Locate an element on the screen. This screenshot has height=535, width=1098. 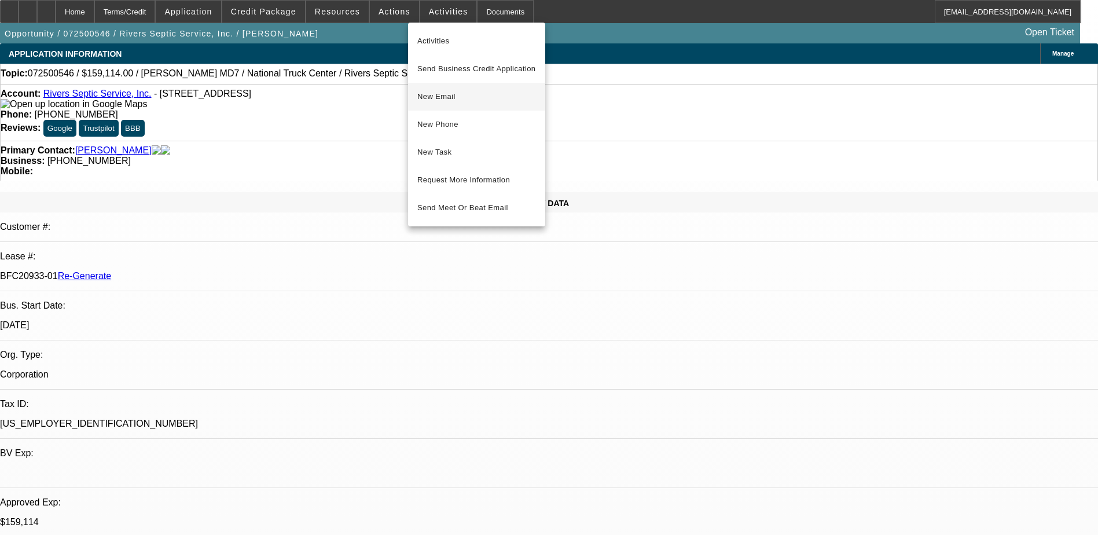
span: New Phone is located at coordinates (476, 124).